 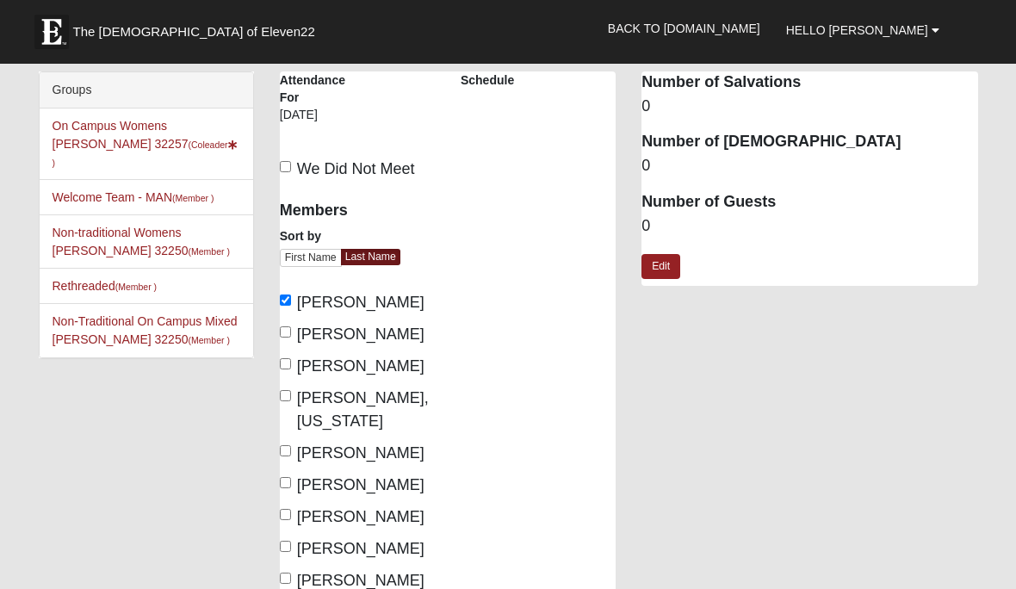 What do you see at coordinates (133, 197) in the screenshot?
I see `a: Welcome Team - MAN(Member )` at bounding box center [133, 197].